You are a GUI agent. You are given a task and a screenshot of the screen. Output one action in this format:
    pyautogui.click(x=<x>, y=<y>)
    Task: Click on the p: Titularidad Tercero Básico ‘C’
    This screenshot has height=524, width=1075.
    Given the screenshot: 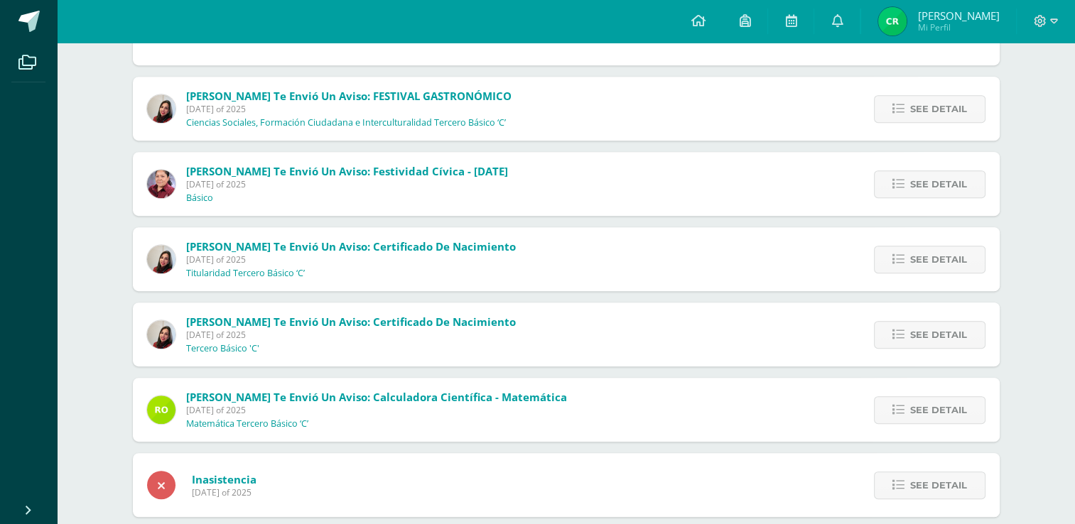 What is the action you would take?
    pyautogui.click(x=245, y=274)
    